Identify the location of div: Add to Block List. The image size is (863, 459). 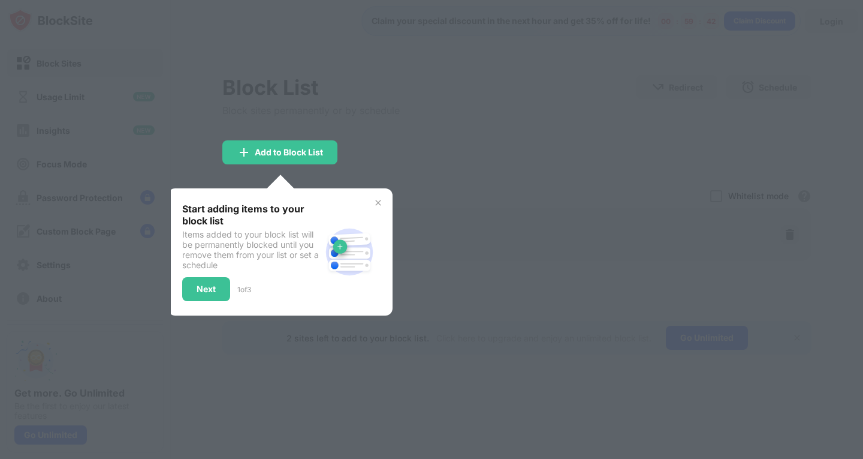
(289, 152).